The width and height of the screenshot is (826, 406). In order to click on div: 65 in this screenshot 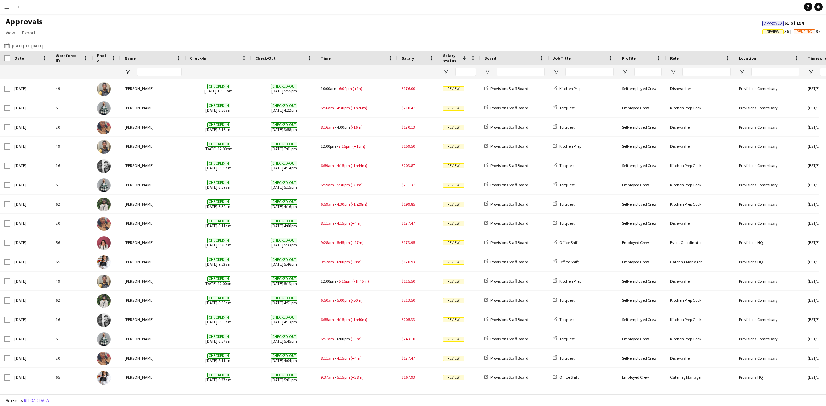, I will do `click(72, 262)`.